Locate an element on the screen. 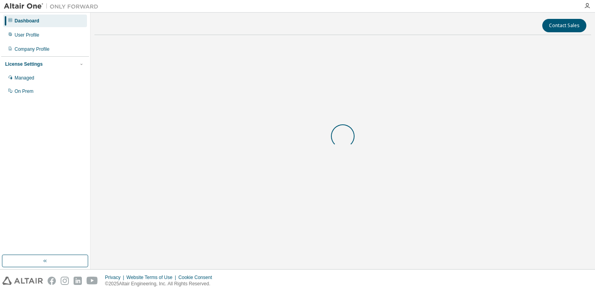 The image size is (595, 292). img: Altair One is located at coordinates (53, 6).